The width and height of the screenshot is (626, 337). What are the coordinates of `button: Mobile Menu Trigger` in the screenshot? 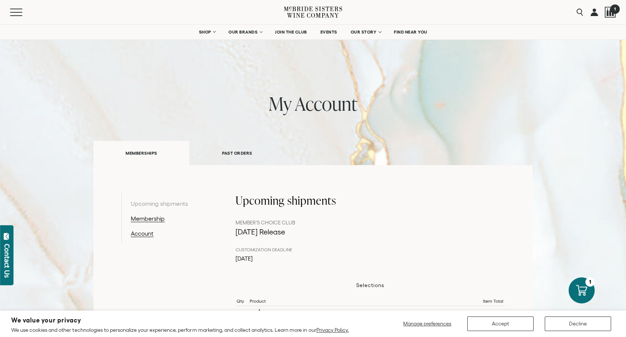 It's located at (23, 12).